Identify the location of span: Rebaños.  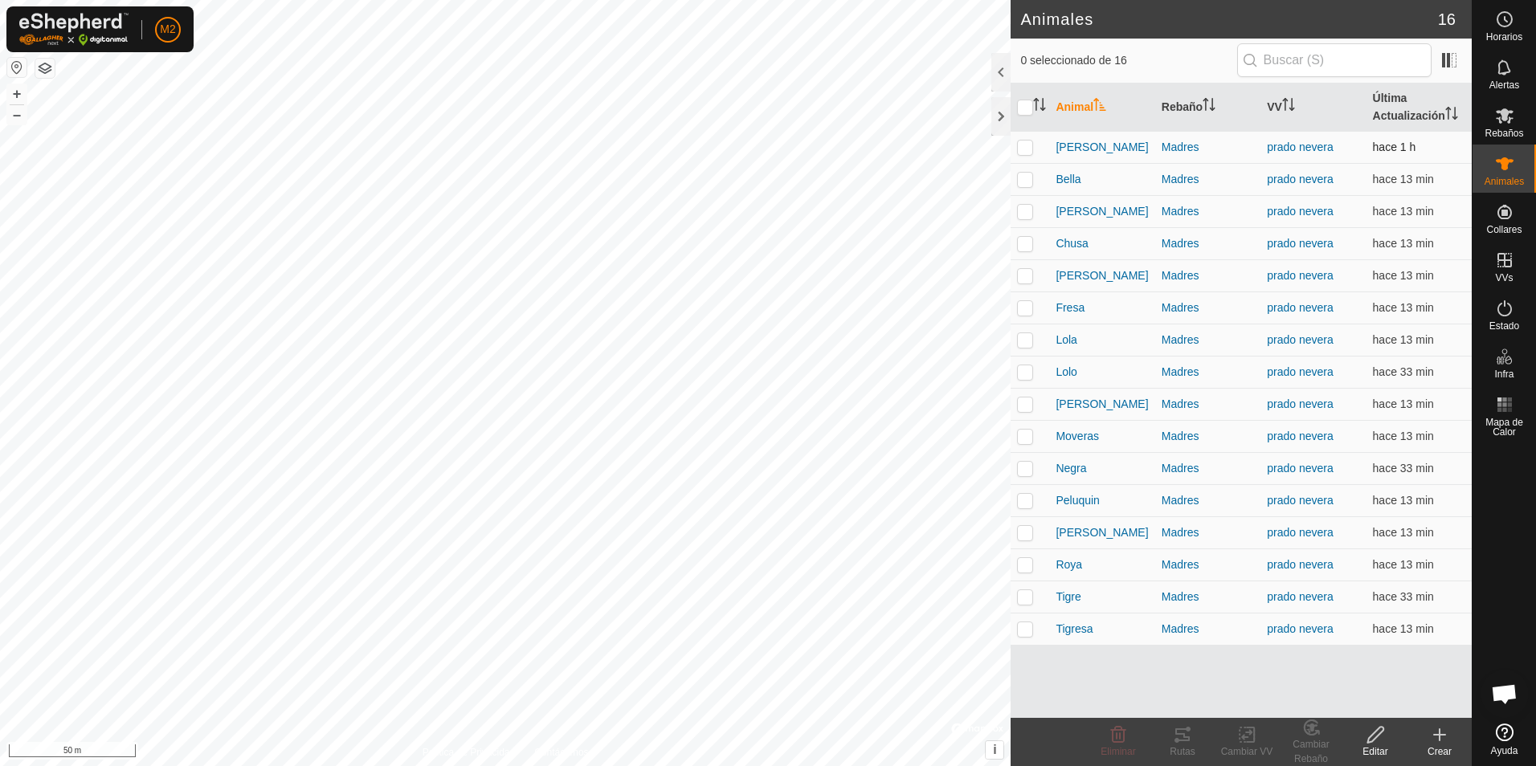
(1504, 133).